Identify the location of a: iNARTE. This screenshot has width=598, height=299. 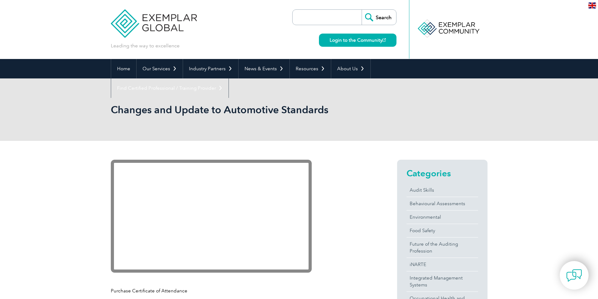
(442, 264).